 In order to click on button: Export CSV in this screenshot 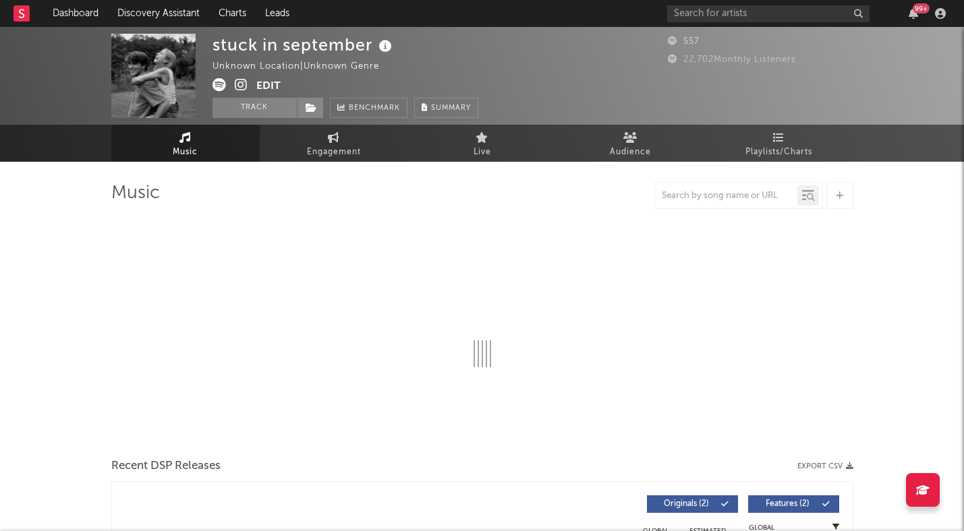, I will do `click(825, 467)`.